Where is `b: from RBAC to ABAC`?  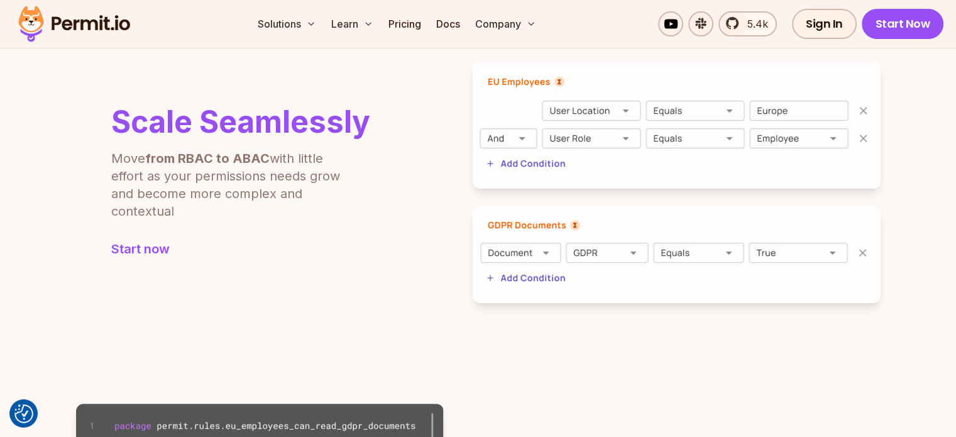 b: from RBAC to ABAC is located at coordinates (207, 158).